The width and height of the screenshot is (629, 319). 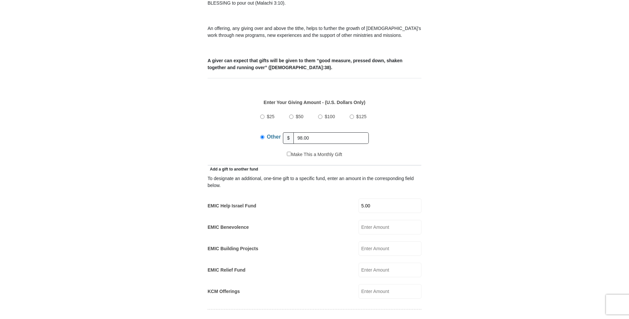 What do you see at coordinates (314, 182) in the screenshot?
I see `div: To designate an additional, one-time gift to a specific fund, enter an amount in the correspondin...` at bounding box center [314, 182].